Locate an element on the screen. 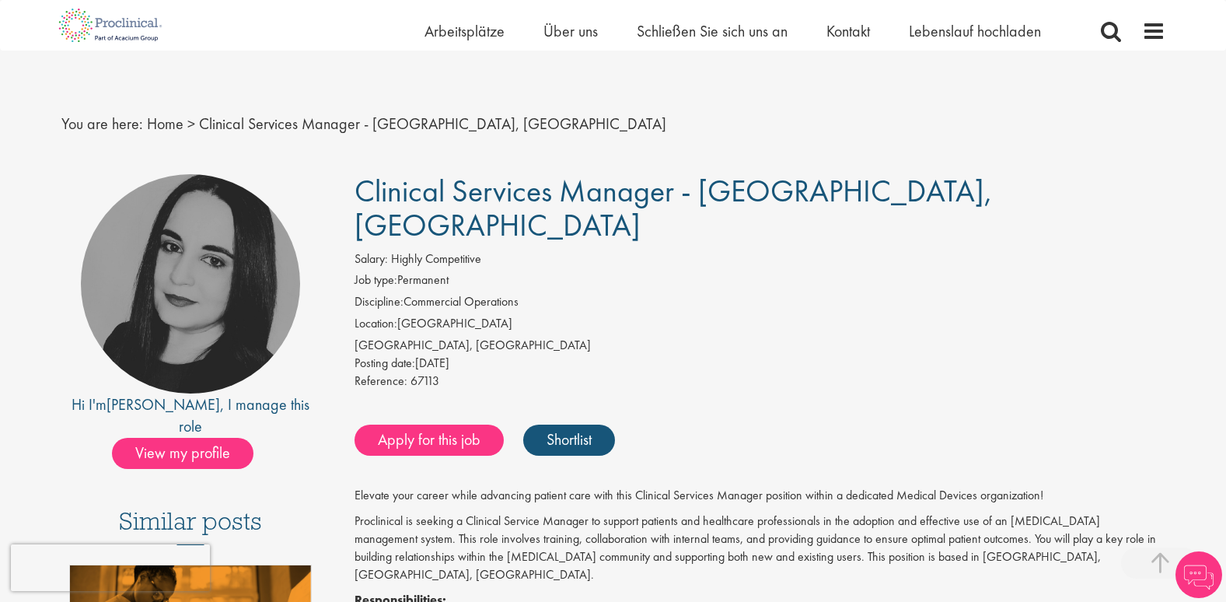  span: View my profile is located at coordinates (183, 453).